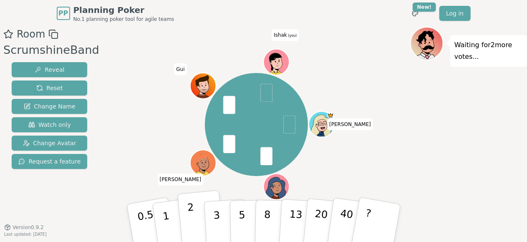  Describe the element at coordinates (331, 115) in the screenshot. I see `span: Susset SM is the host` at that location.